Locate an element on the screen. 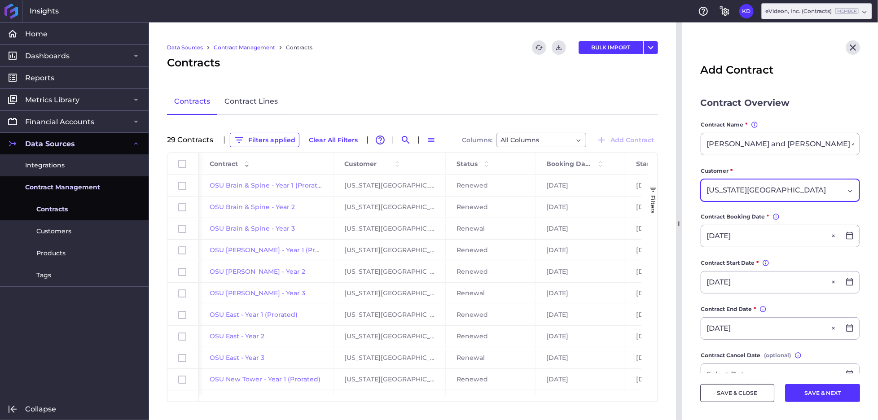 The height and width of the screenshot is (420, 878). span: Contract Name is located at coordinates (722, 125).